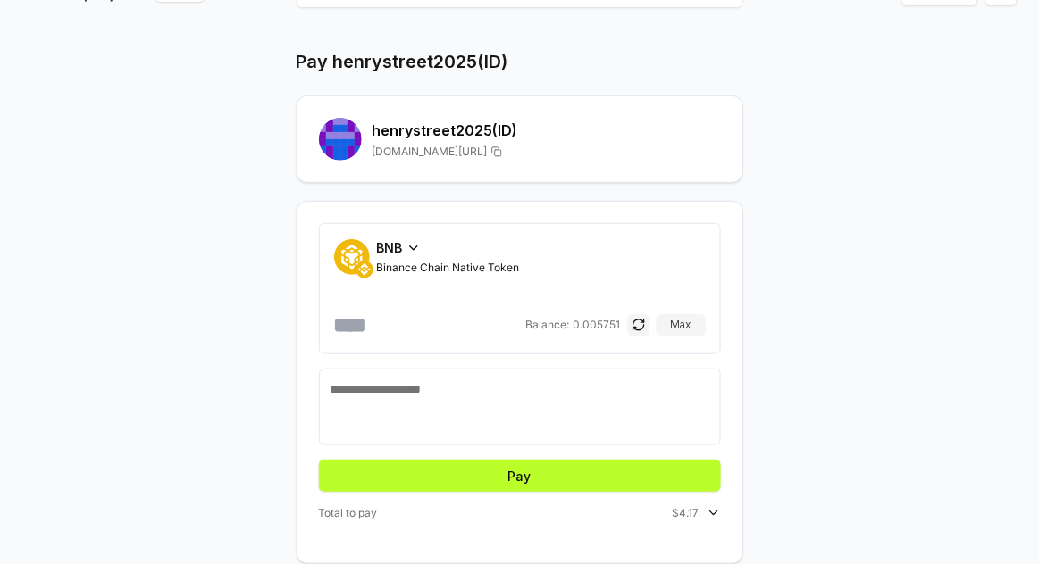 This screenshot has height=564, width=1039. I want to click on span: Binance Chain Native Token, so click(448, 268).